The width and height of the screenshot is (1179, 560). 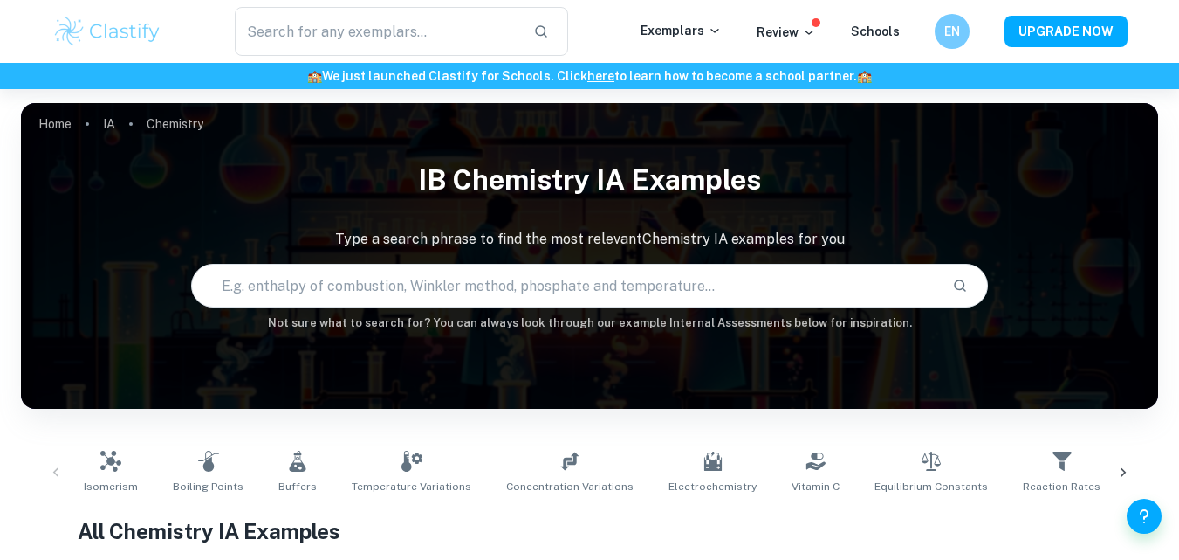 What do you see at coordinates (208, 486) in the screenshot?
I see `span: Boiling Points` at bounding box center [208, 486].